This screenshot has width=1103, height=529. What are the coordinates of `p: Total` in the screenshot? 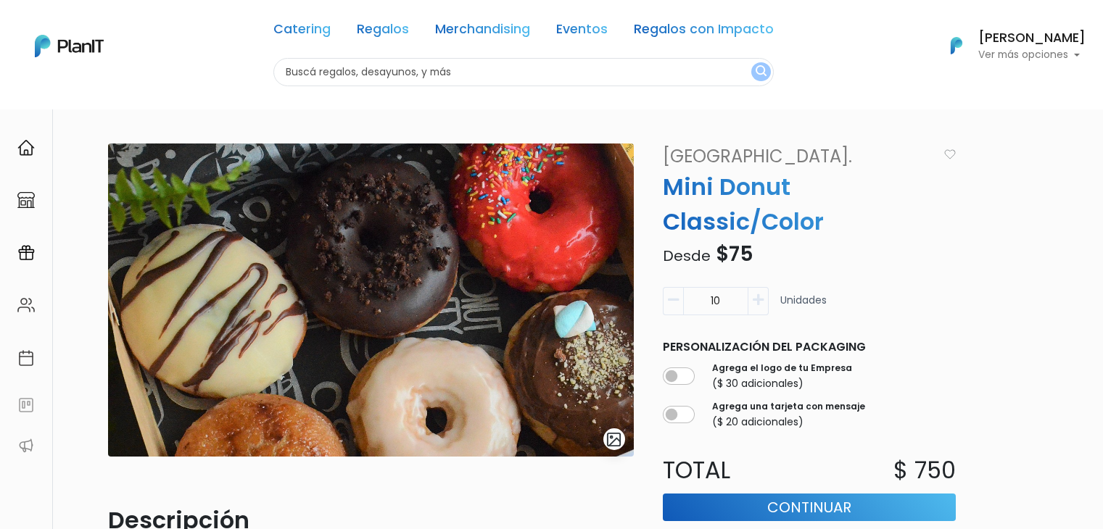 It's located at (732, 471).